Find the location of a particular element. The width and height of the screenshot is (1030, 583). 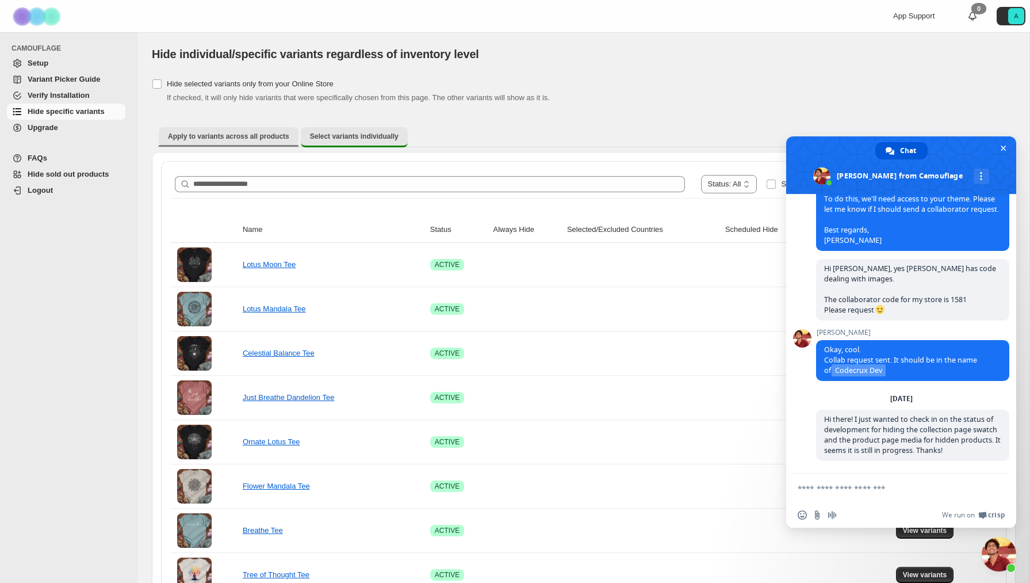

span: Select variants individually is located at coordinates (354, 136).